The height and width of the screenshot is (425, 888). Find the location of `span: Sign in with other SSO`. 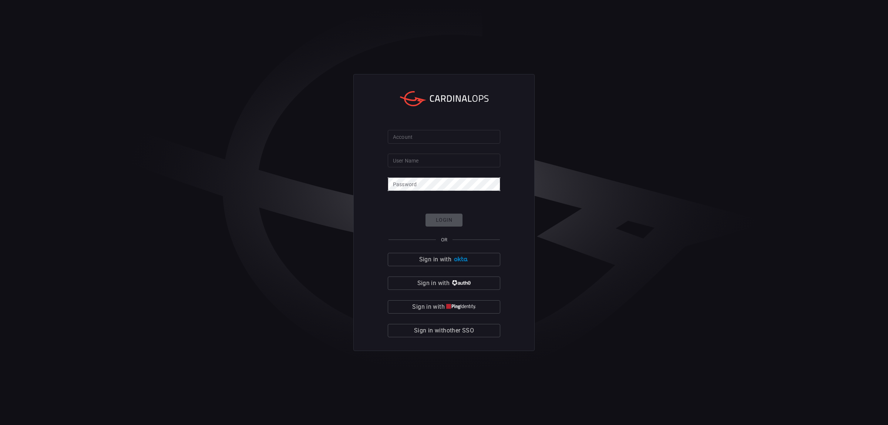

span: Sign in with other SSO is located at coordinates (444, 330).